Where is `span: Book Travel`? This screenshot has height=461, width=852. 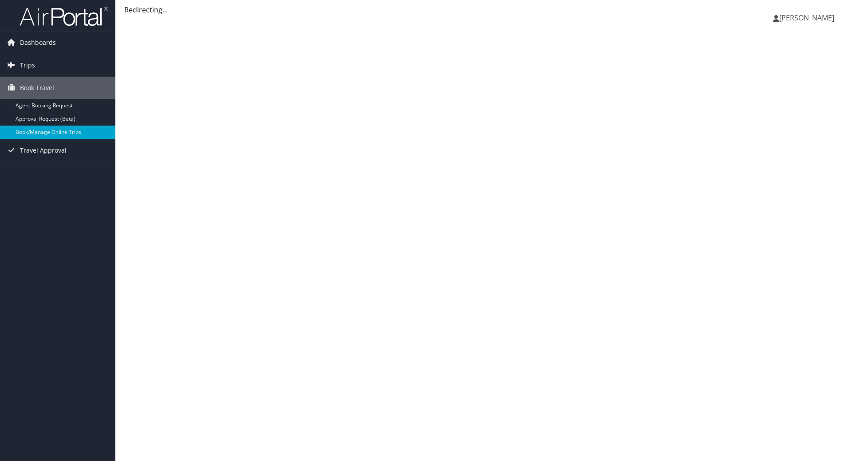
span: Book Travel is located at coordinates (37, 88).